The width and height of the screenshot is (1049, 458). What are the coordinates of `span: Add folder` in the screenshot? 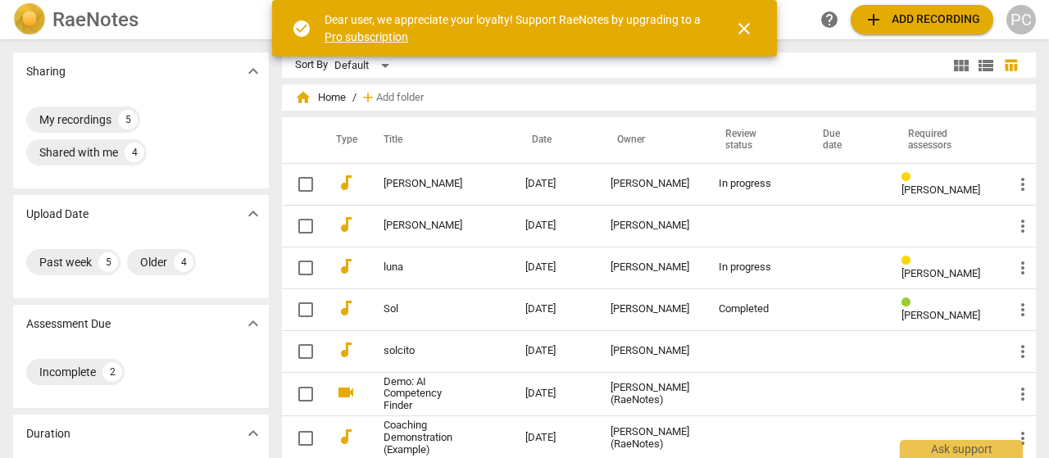 It's located at (400, 97).